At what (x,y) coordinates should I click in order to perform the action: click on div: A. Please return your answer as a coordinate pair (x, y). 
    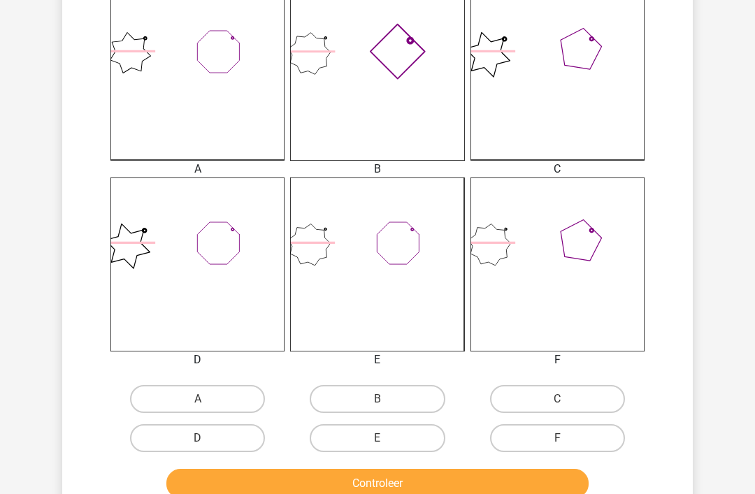
    Looking at the image, I should click on (197, 169).